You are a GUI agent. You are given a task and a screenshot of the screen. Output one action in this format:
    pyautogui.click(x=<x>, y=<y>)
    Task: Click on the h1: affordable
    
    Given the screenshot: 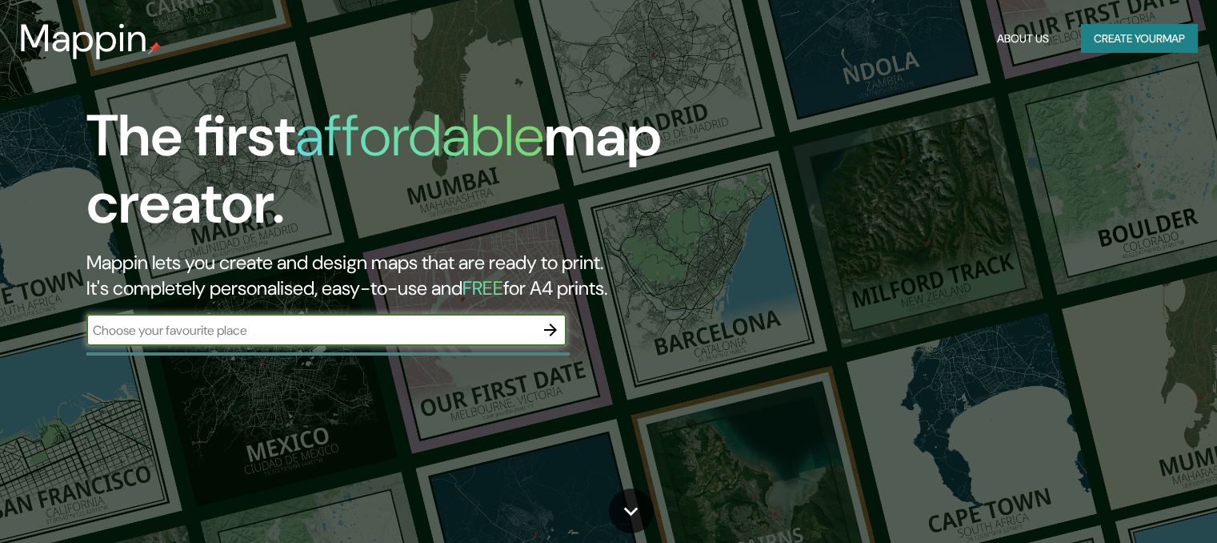 What is the action you would take?
    pyautogui.click(x=419, y=135)
    